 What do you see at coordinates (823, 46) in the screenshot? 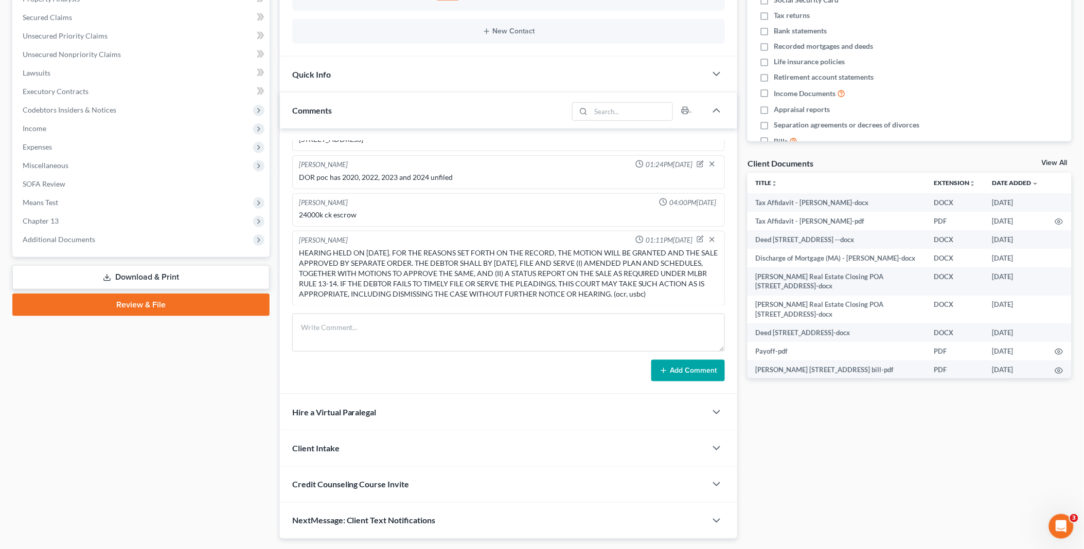
I see `span: Recorded mortgages and deeds` at bounding box center [823, 46].